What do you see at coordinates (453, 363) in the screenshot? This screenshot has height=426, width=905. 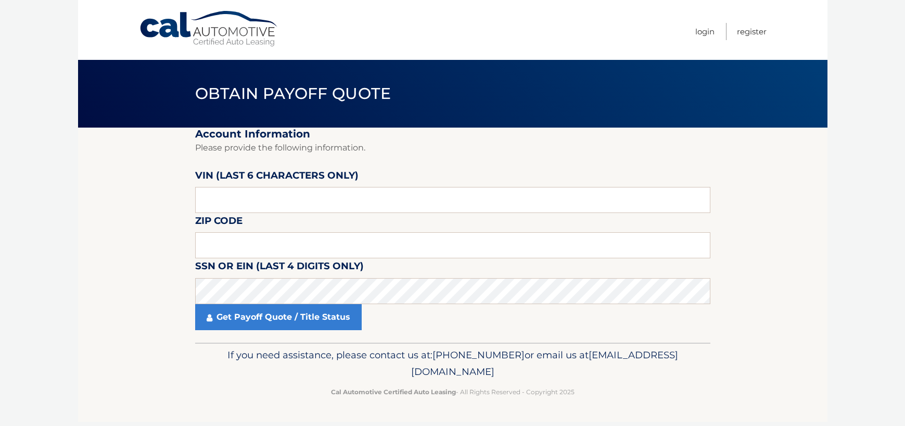 I see `p: If you need assistance, please contact us at: or email us at` at bounding box center [453, 363].